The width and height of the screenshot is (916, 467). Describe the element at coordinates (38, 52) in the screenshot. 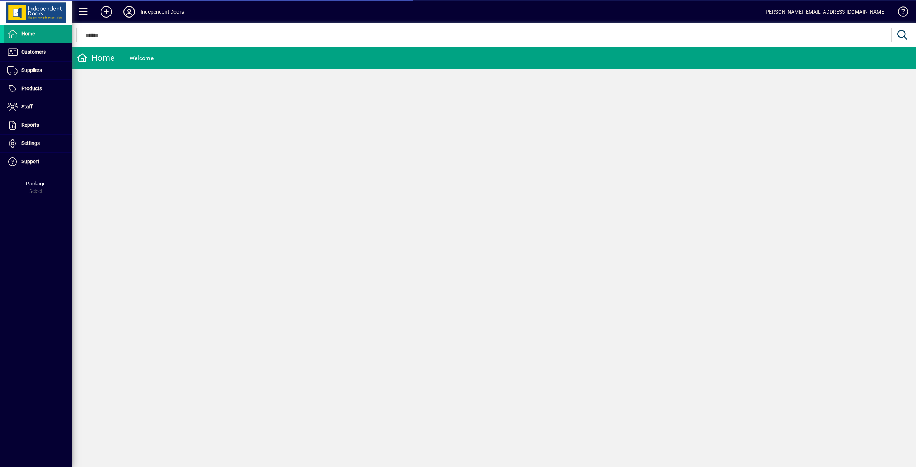

I see `a: Customers` at that location.